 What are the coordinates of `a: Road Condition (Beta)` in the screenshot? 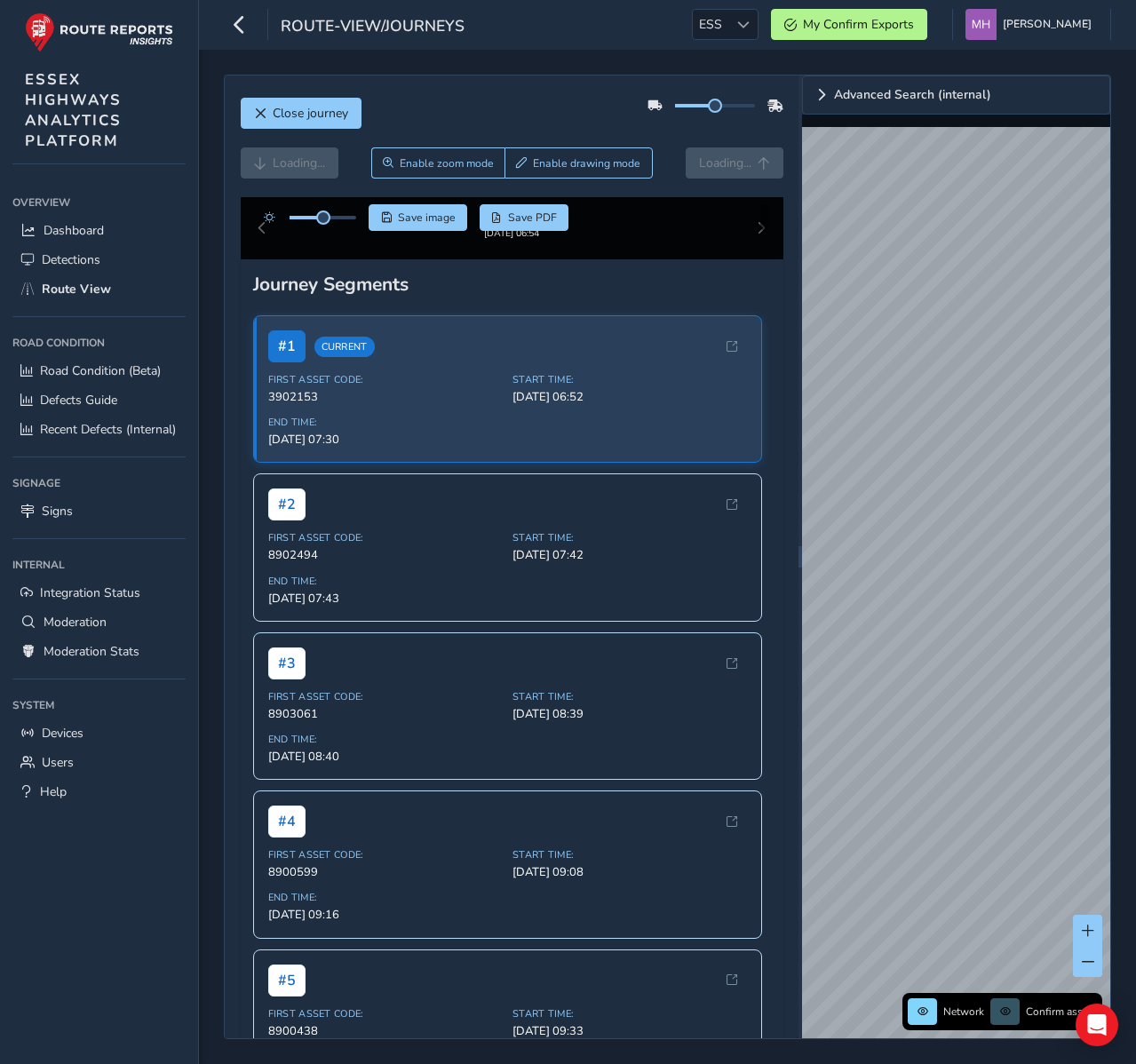 It's located at (99, 370).